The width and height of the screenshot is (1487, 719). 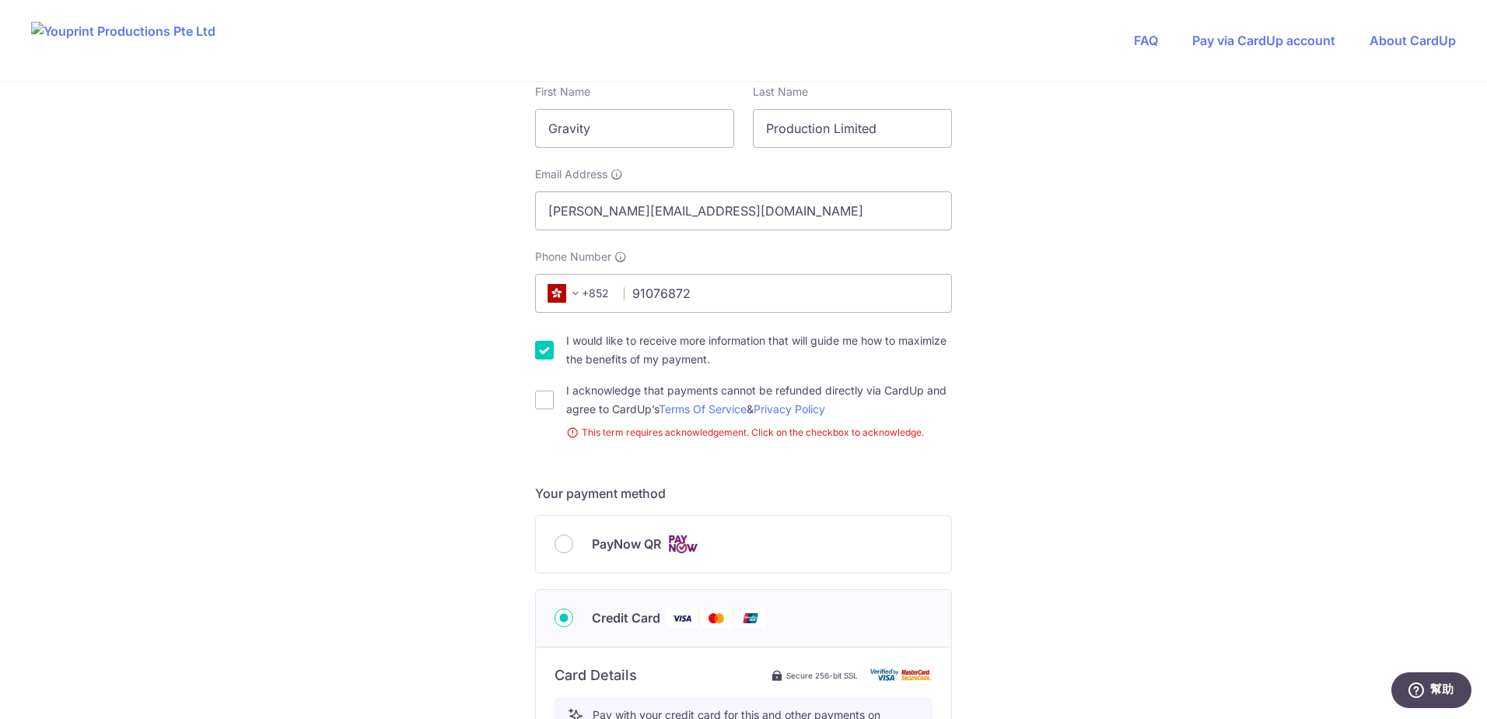 What do you see at coordinates (51, 17) in the screenshot?
I see `span: 幫助` at bounding box center [51, 17].